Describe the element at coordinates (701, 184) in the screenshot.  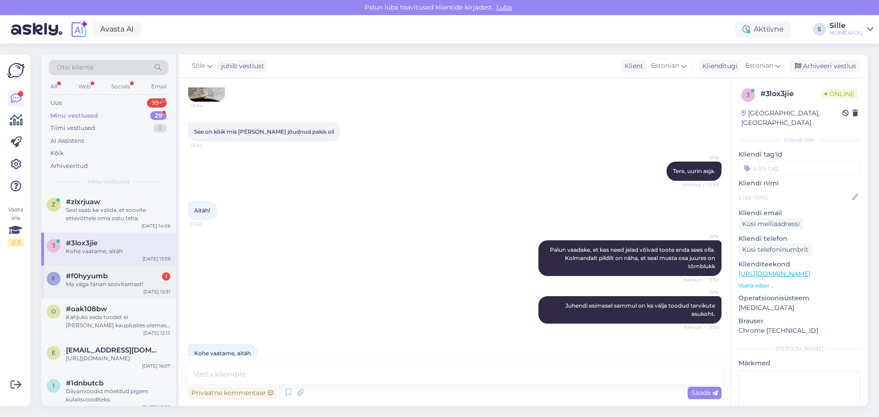
I see `span: Nähtud ✓ 13:48` at that location.